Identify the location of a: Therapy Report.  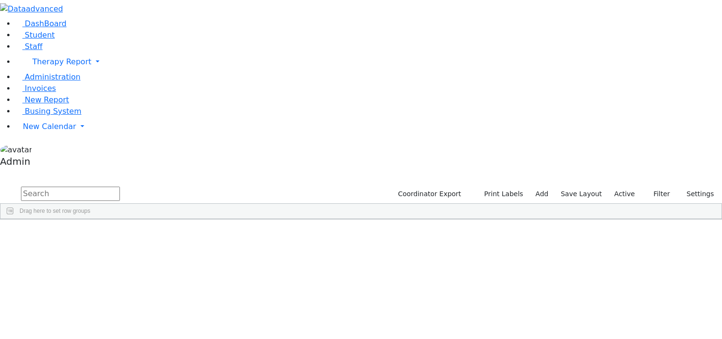
(369, 62).